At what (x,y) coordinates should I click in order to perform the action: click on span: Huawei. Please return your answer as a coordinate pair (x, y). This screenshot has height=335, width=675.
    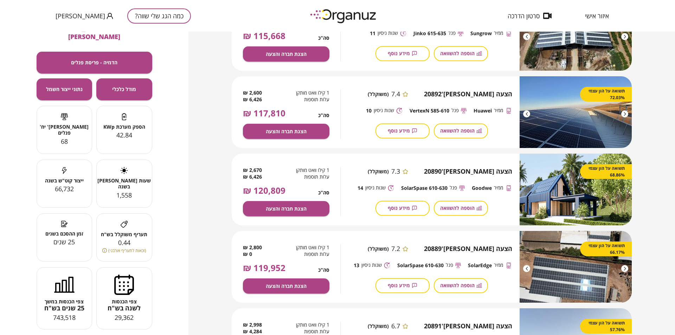
    Looking at the image, I should click on (483, 110).